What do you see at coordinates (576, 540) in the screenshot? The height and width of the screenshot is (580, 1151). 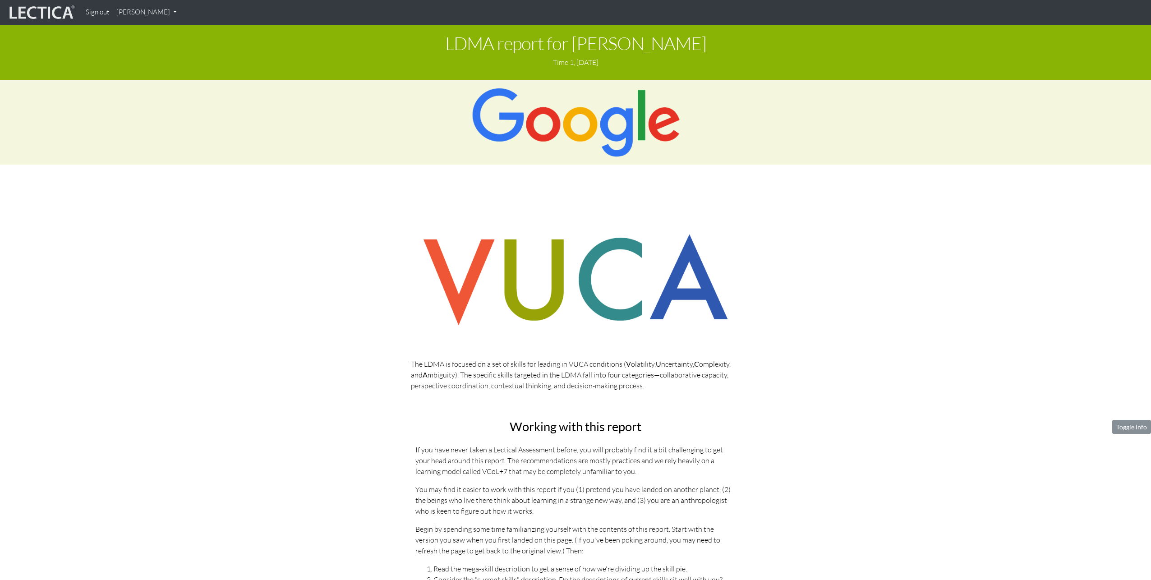 I see `p: Begin by spending some time familiarizing yourself with the contents of this report. Start with t...` at bounding box center [576, 540].